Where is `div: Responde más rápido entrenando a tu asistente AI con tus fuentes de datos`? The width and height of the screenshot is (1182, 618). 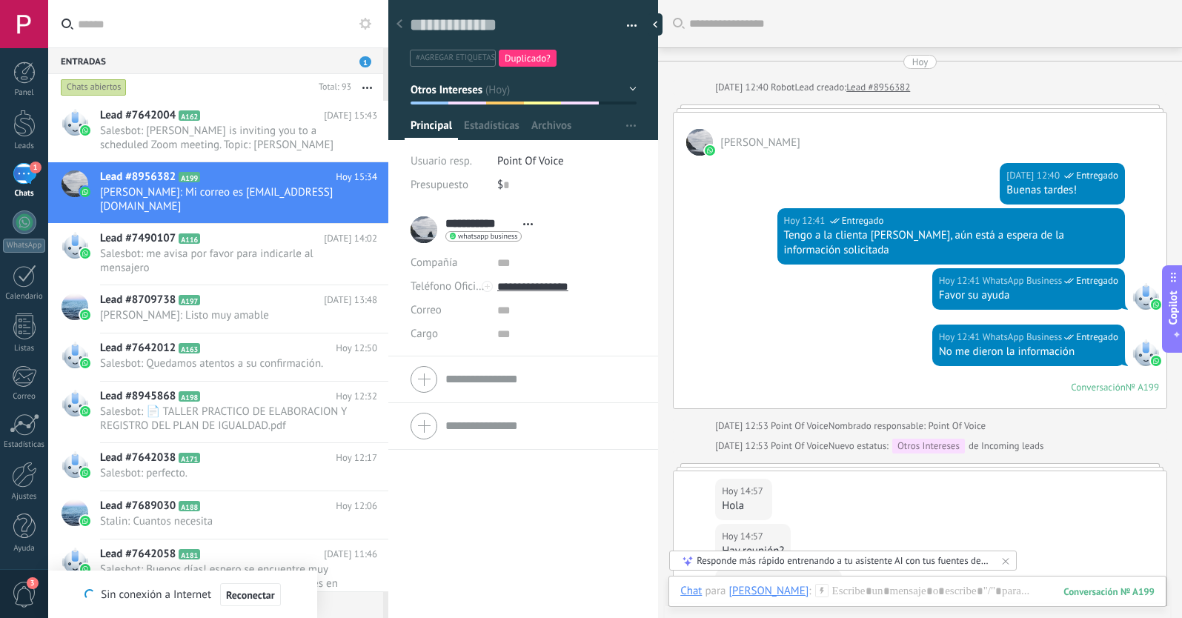 div: Responde más rápido entrenando a tu asistente AI con tus fuentes de datos is located at coordinates (843, 560).